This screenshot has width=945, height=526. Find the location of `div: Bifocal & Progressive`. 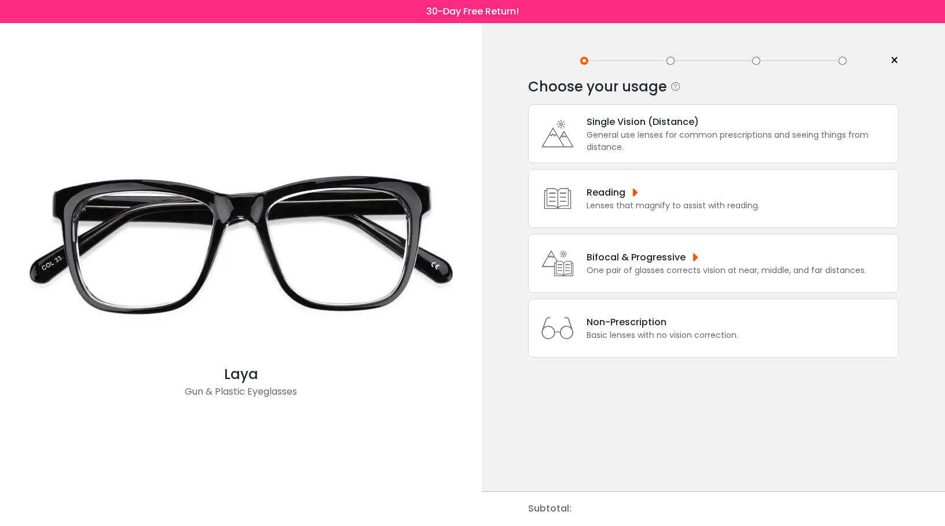

div: Bifocal & Progressive is located at coordinates (726, 257).